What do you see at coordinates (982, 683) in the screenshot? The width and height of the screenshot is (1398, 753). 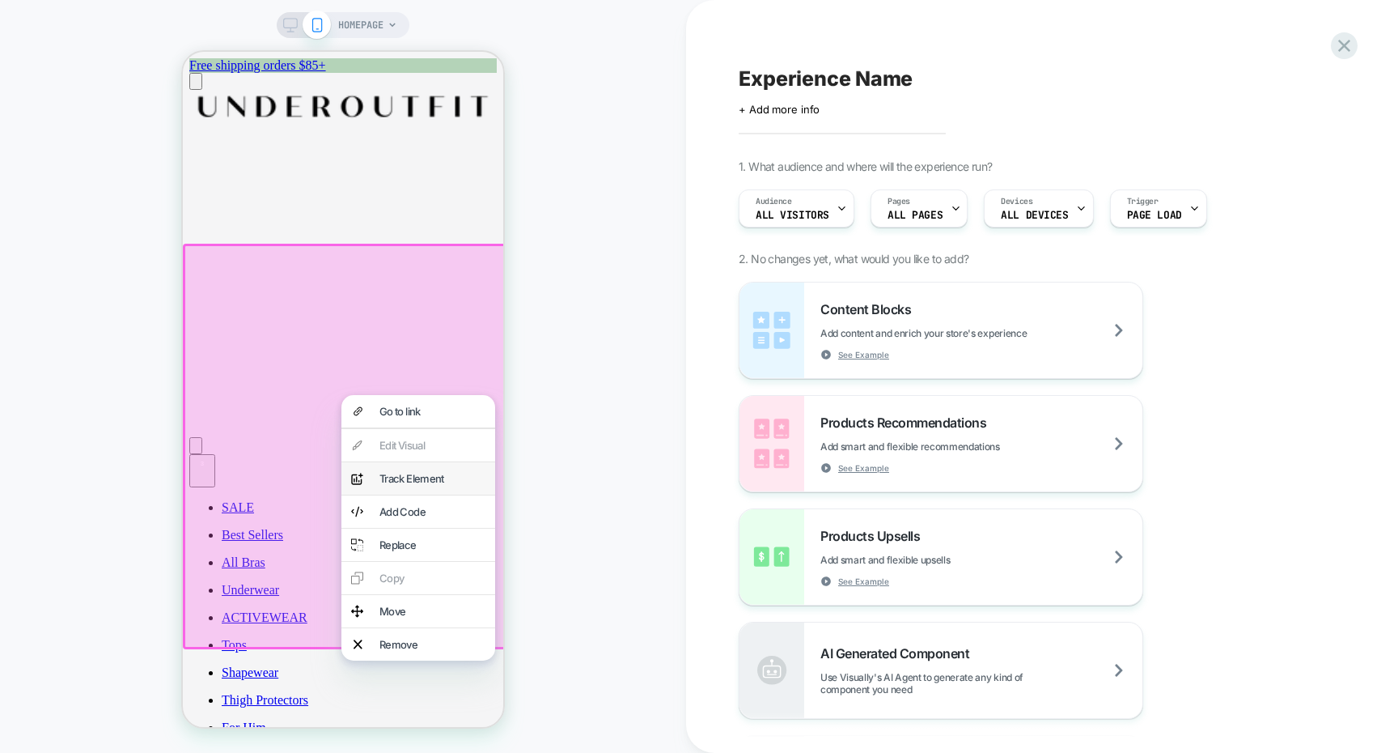 I see `span: Use Visually's AI Agent to generate any kind of component you need` at bounding box center [982, 683].